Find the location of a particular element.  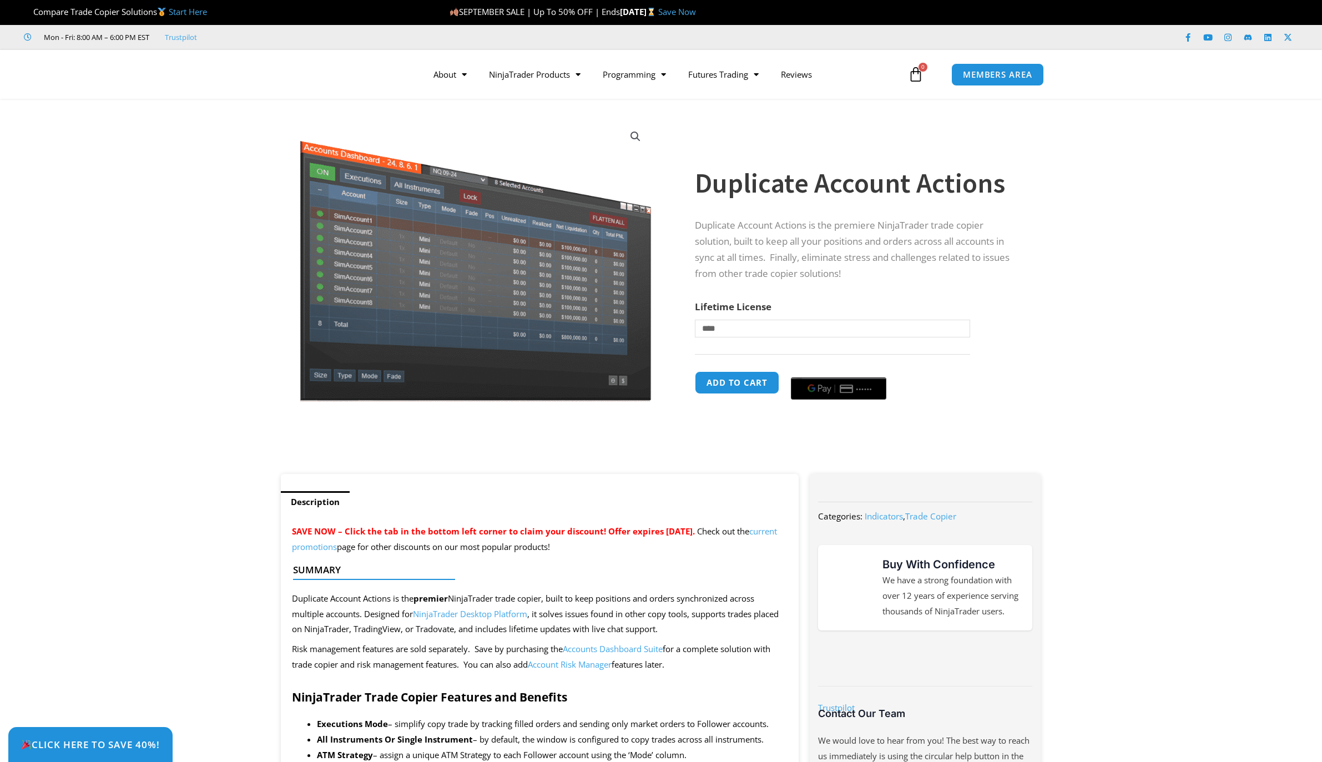

span: SEPTEMBER SALE | Up To 50% OFF | Ends is located at coordinates (535, 12).